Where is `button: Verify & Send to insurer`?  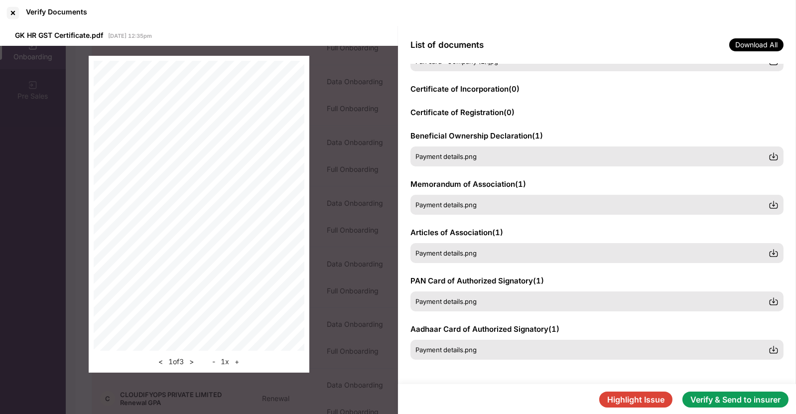
button: Verify & Send to insurer is located at coordinates (735, 400).